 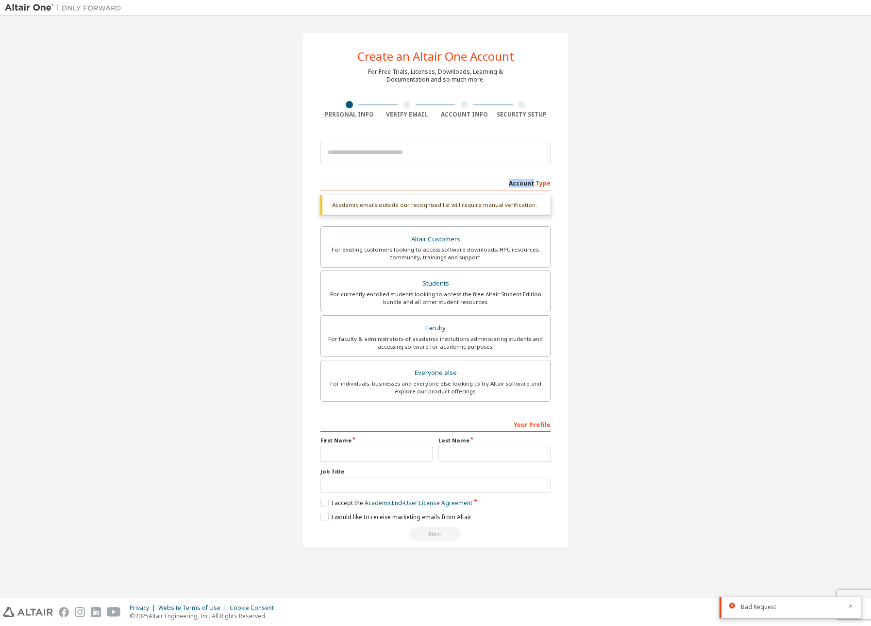 I want to click on div: Verify Email, so click(x=407, y=115).